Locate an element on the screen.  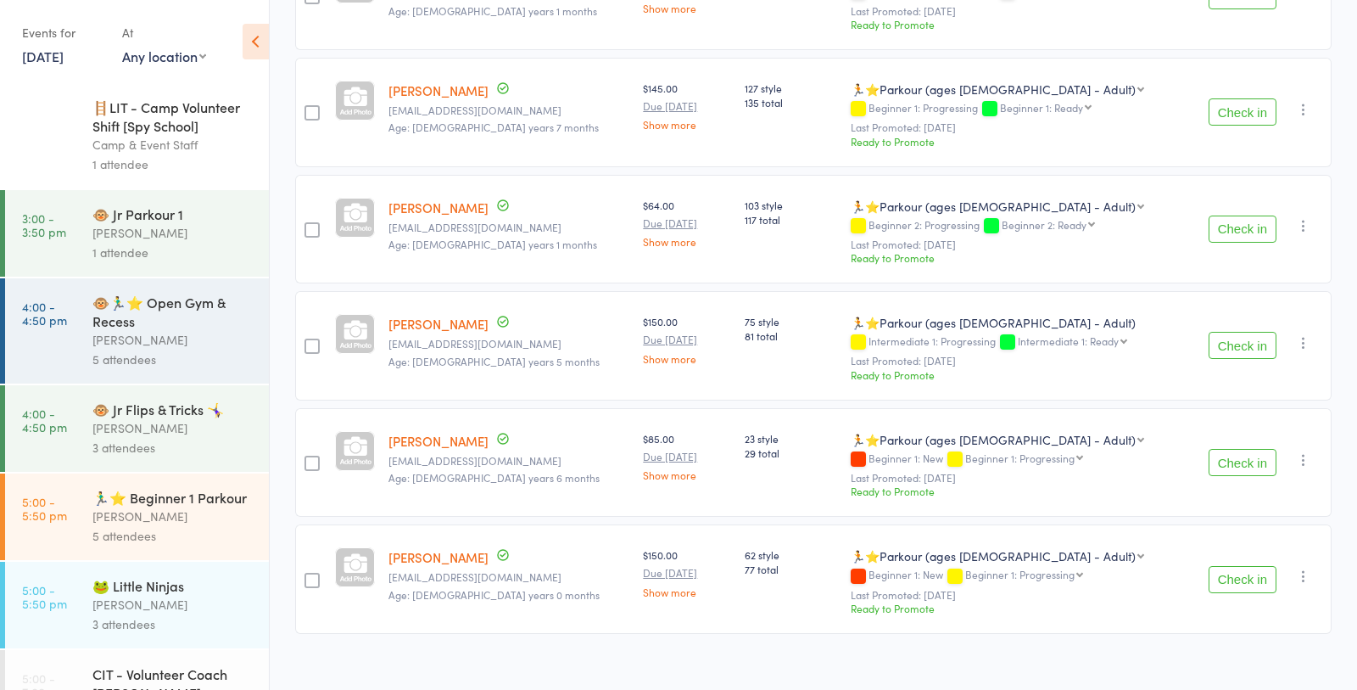
div: $145.00 is located at coordinates (686, 105).